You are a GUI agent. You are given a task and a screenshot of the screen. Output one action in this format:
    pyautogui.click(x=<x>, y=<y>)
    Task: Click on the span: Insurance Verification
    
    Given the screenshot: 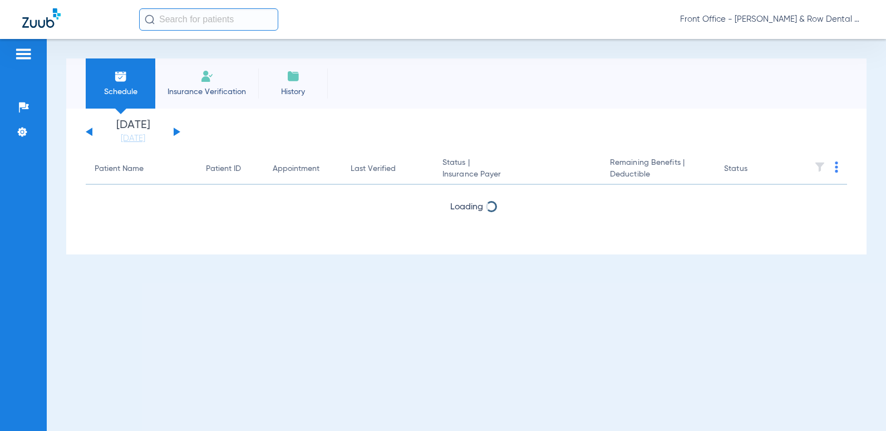 What is the action you would take?
    pyautogui.click(x=207, y=92)
    